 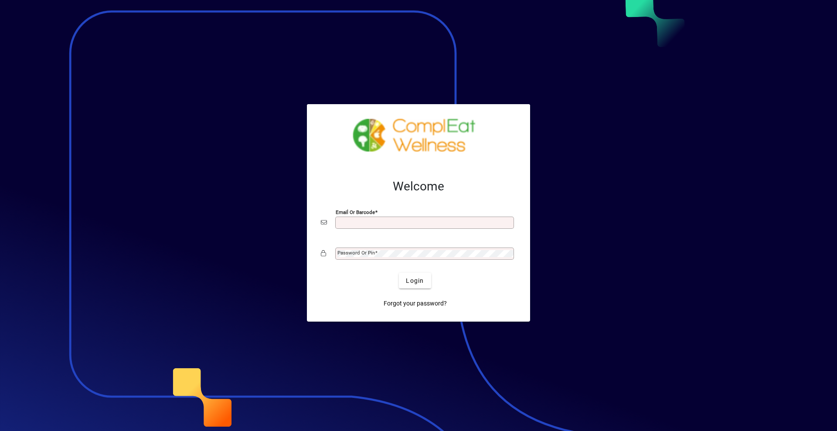 What do you see at coordinates (415, 281) in the screenshot?
I see `button: Login` at bounding box center [415, 281].